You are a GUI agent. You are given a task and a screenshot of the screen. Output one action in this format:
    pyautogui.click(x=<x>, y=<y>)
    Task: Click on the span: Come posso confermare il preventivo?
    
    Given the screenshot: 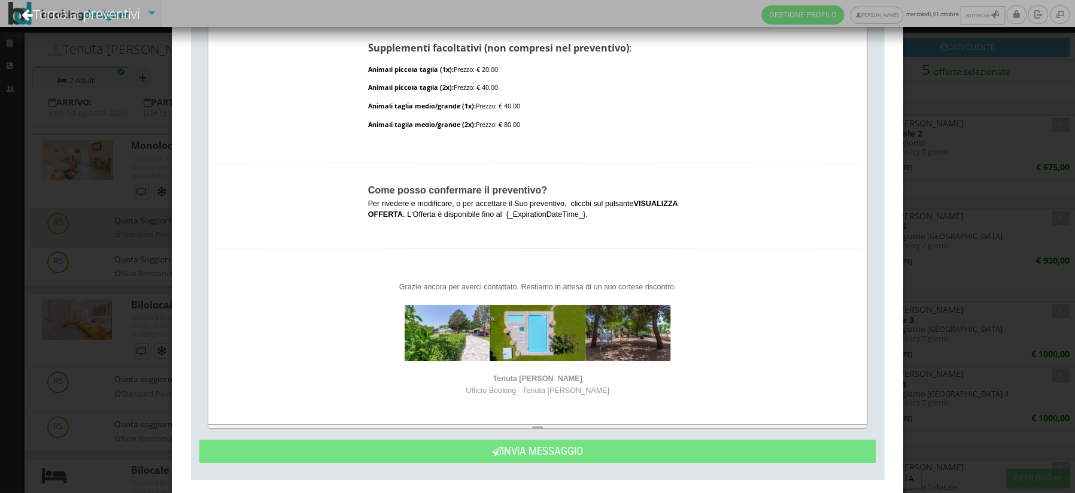 What is the action you would take?
    pyautogui.click(x=457, y=190)
    